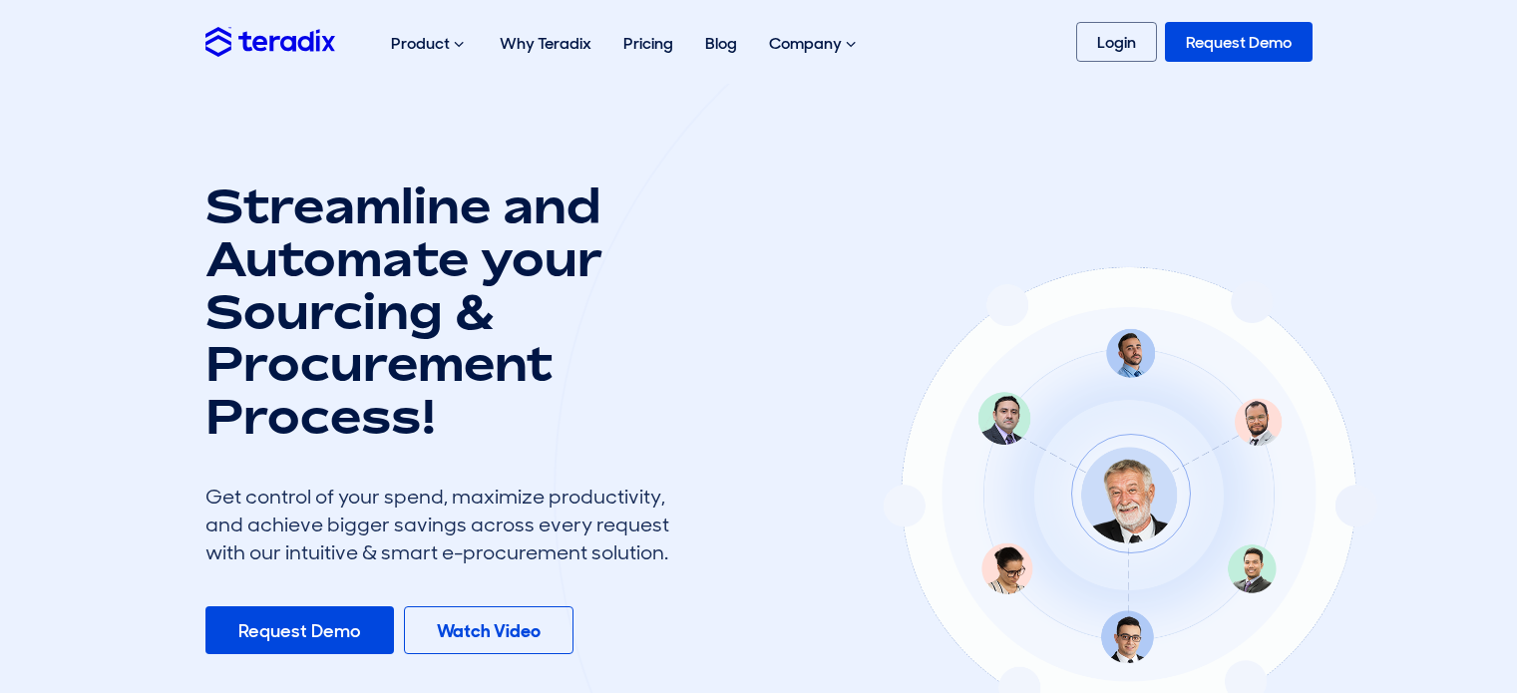 This screenshot has width=1517, height=693. What do you see at coordinates (445, 311) in the screenshot?
I see `h1: Streamline and Automate your Sourcing & Procurement Process!` at bounding box center [445, 311].